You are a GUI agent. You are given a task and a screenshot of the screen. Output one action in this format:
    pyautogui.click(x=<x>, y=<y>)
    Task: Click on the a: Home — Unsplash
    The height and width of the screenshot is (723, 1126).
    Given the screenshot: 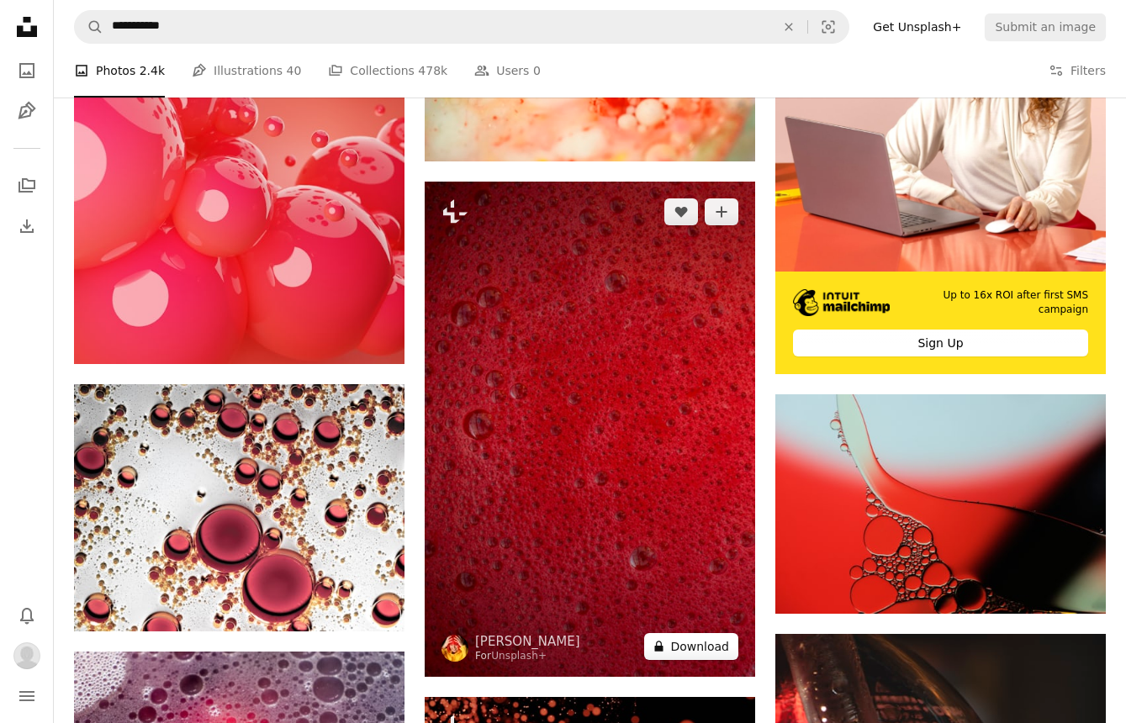 What is the action you would take?
    pyautogui.click(x=27, y=29)
    